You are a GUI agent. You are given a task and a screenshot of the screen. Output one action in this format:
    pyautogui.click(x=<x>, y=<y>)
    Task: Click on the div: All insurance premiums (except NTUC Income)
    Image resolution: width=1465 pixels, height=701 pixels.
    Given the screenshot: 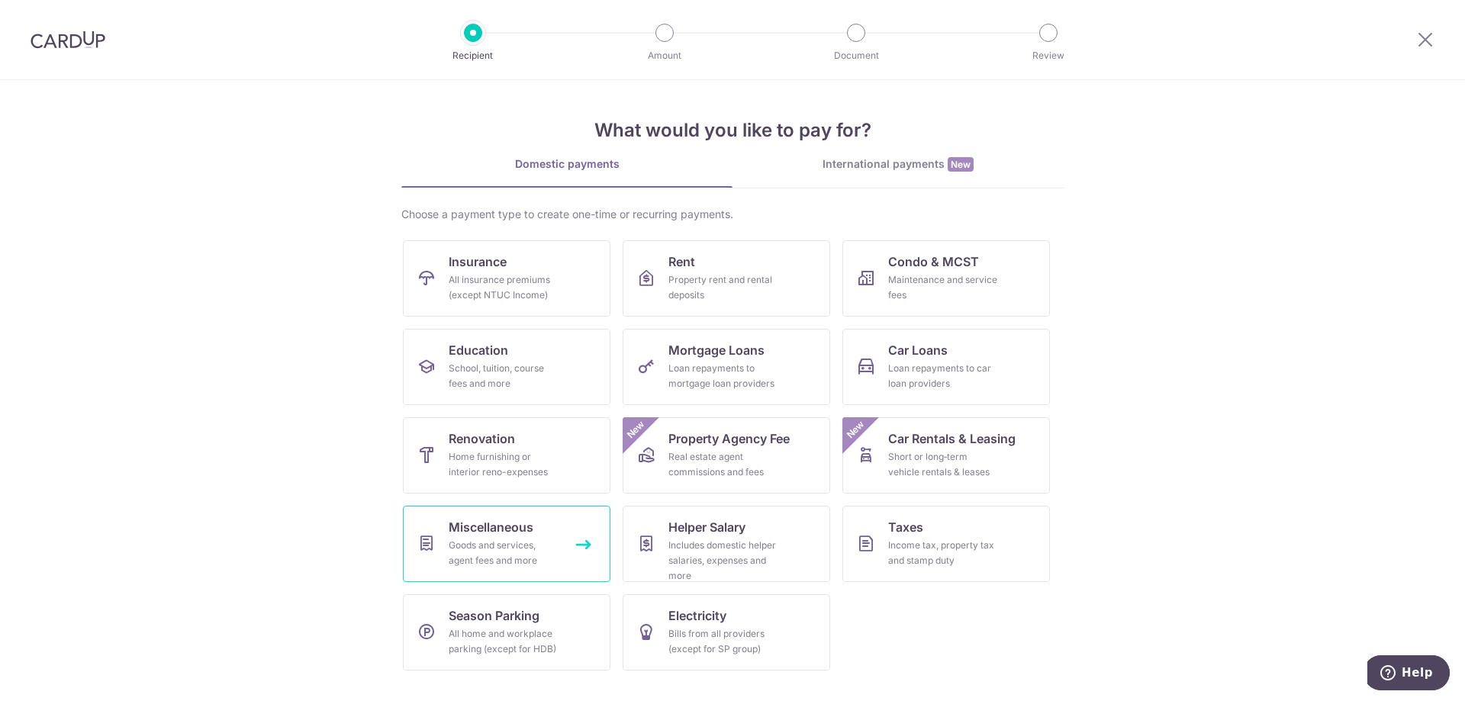 What is the action you would take?
    pyautogui.click(x=504, y=288)
    